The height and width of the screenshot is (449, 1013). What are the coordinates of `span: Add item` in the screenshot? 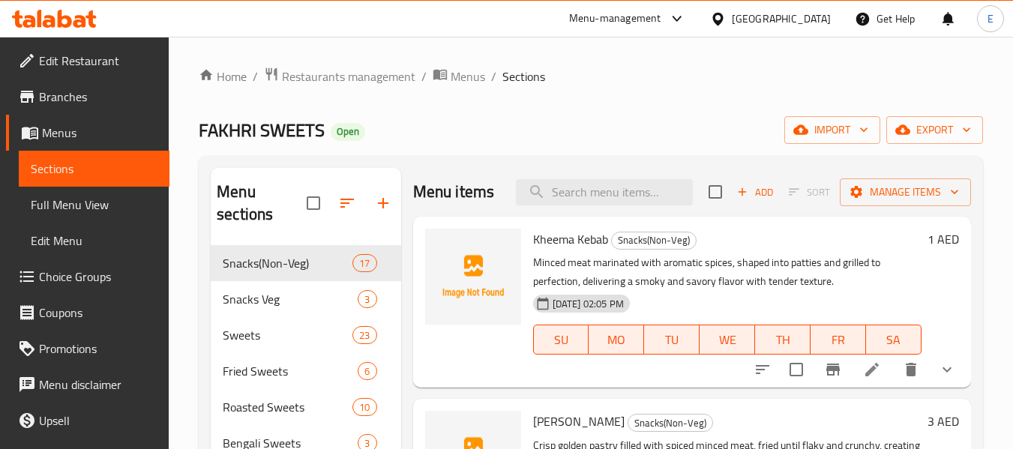 It's located at (755, 192).